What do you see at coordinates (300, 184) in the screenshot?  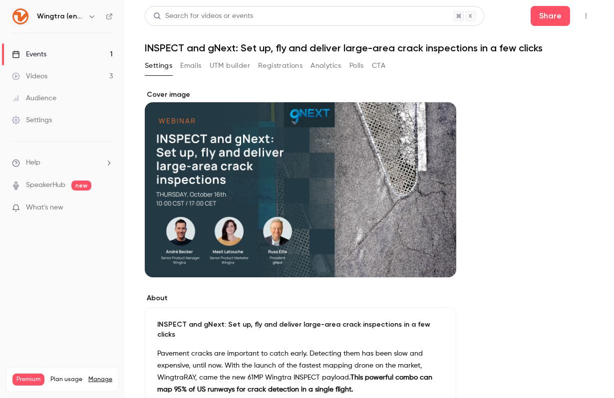 I see `section: Cover image` at bounding box center [300, 184].